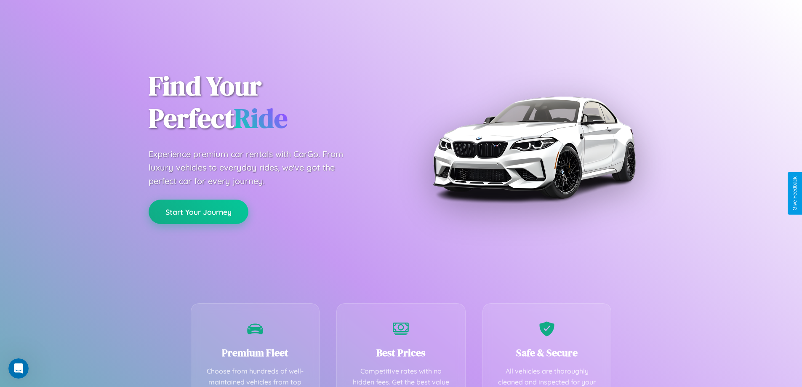 Image resolution: width=802 pixels, height=387 pixels. I want to click on p: Experience premium car rentals with CarGo. From luxury vehicles to everyday rides, we've got the ..., so click(254, 167).